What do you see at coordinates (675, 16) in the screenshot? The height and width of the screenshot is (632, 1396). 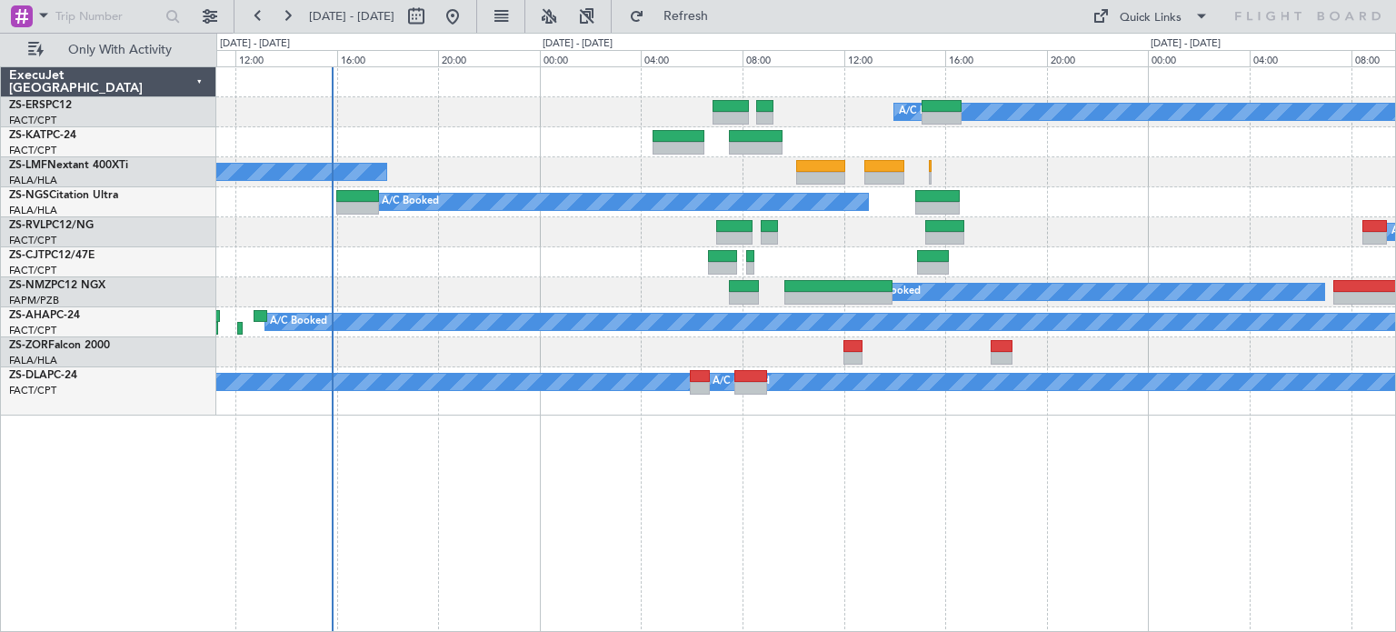 I see `button: Refresh` at bounding box center [675, 16].